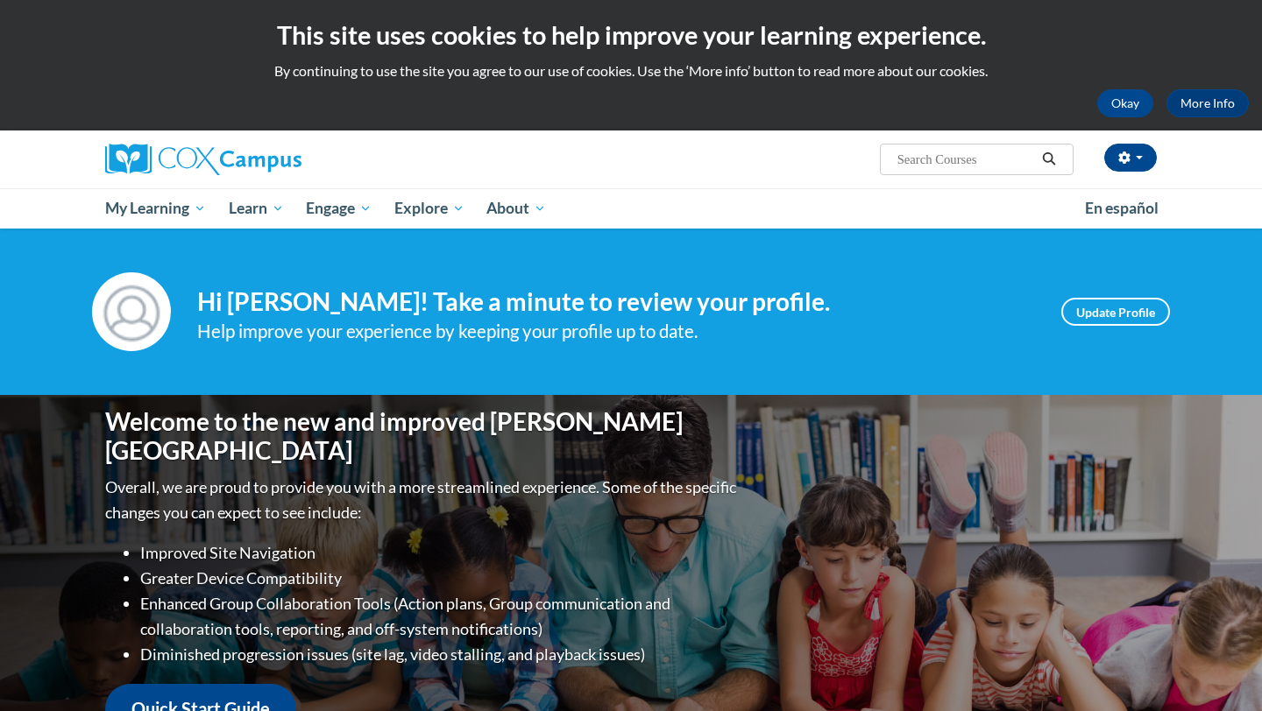  Describe the element at coordinates (1122, 209) in the screenshot. I see `a: En español` at that location.